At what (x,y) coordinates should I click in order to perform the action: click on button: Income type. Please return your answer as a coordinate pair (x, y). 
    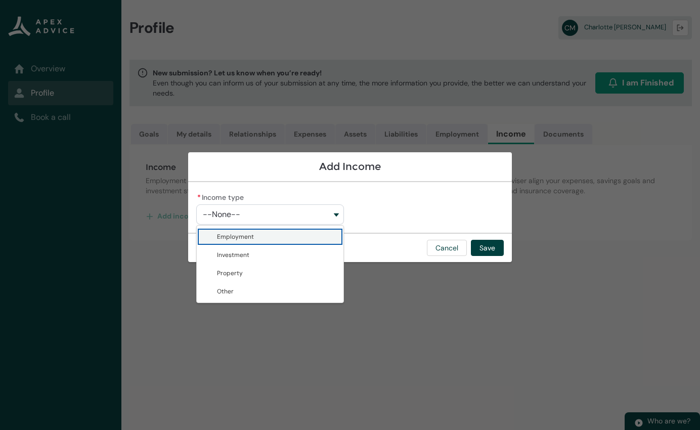
    Looking at the image, I should click on (270, 214).